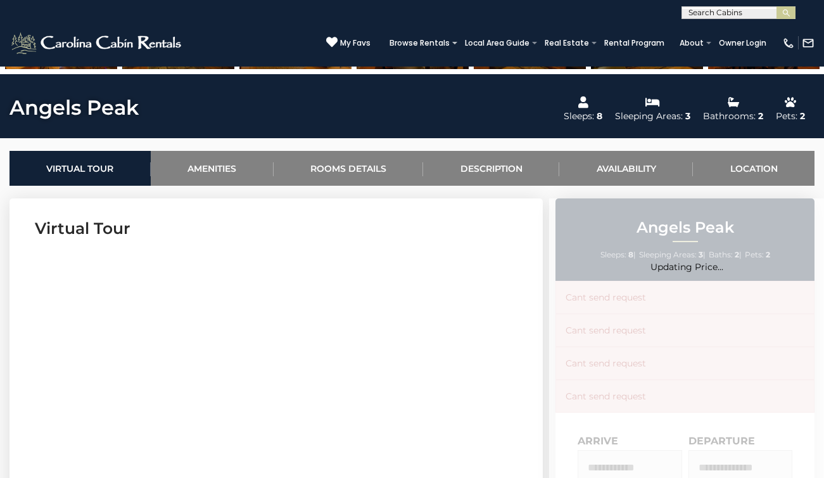  I want to click on span: My Favs, so click(355, 43).